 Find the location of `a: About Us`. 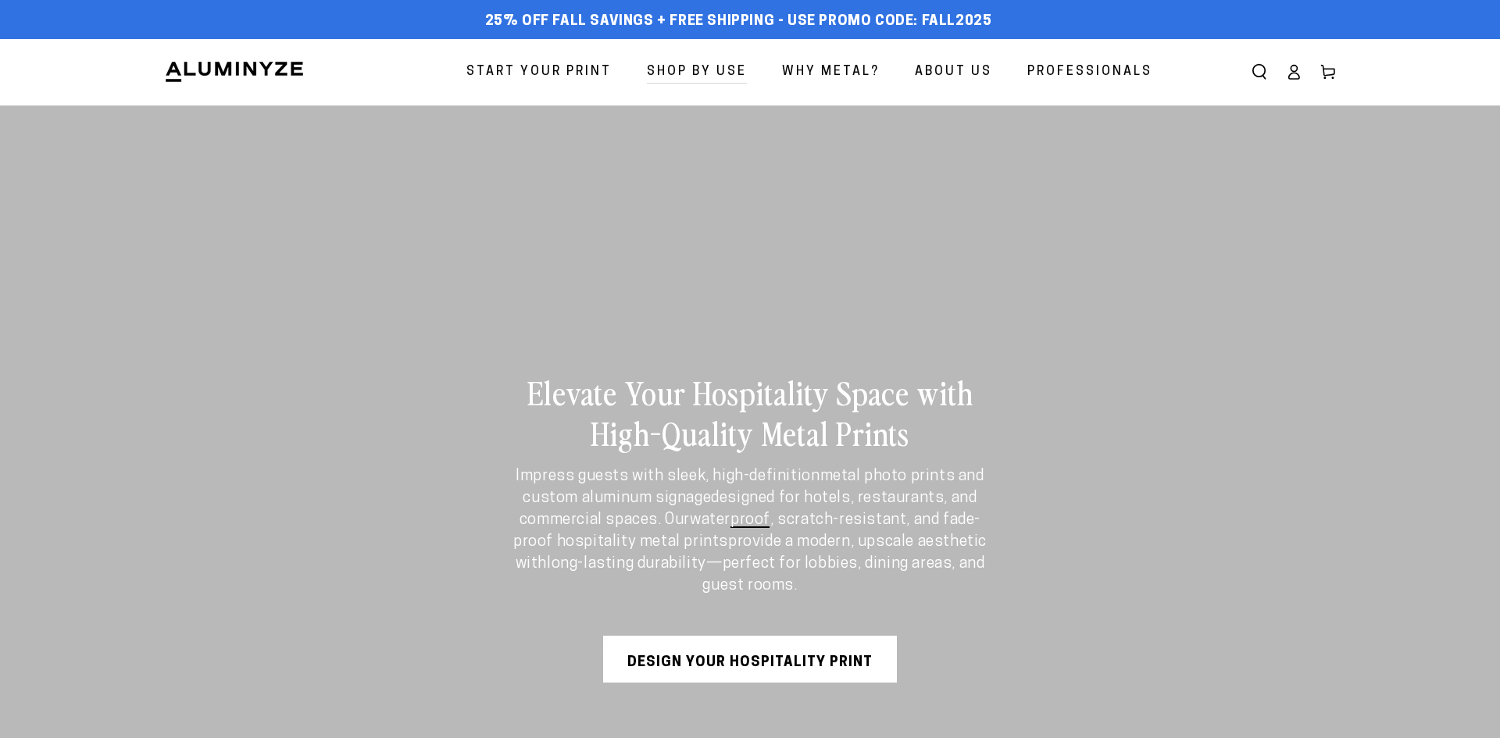

a: About Us is located at coordinates (953, 72).